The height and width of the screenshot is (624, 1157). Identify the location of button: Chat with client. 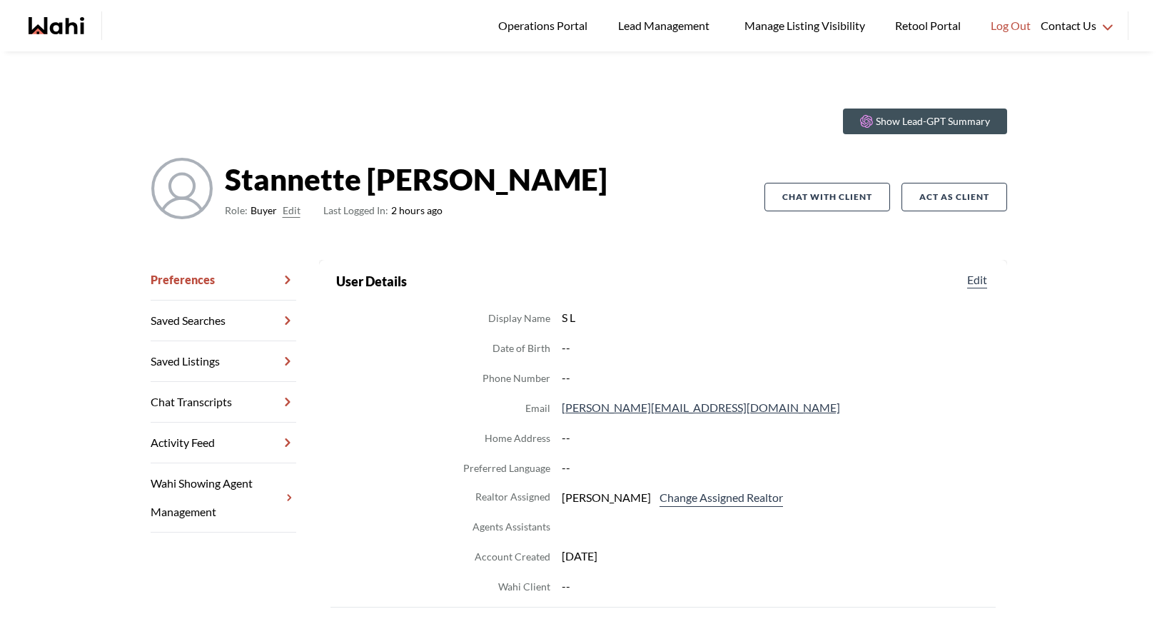
(827, 197).